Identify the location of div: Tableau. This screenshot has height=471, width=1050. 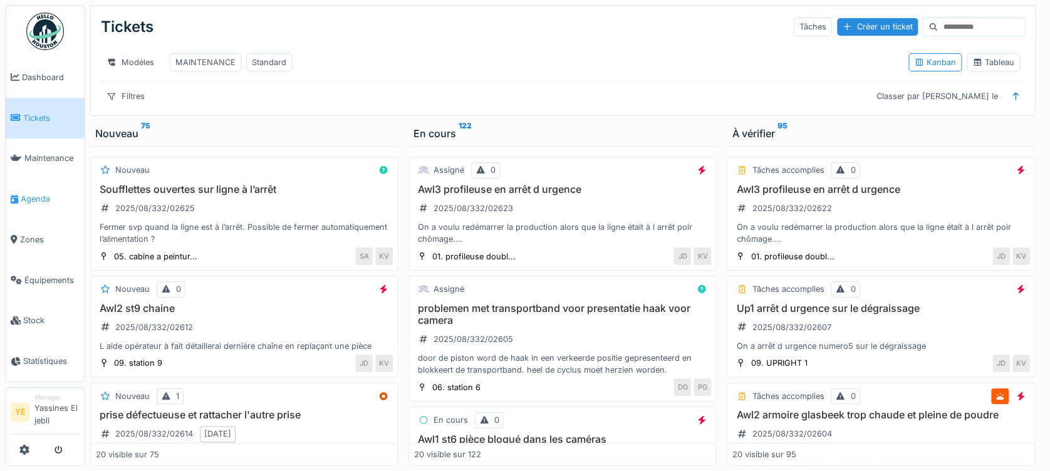
(993, 62).